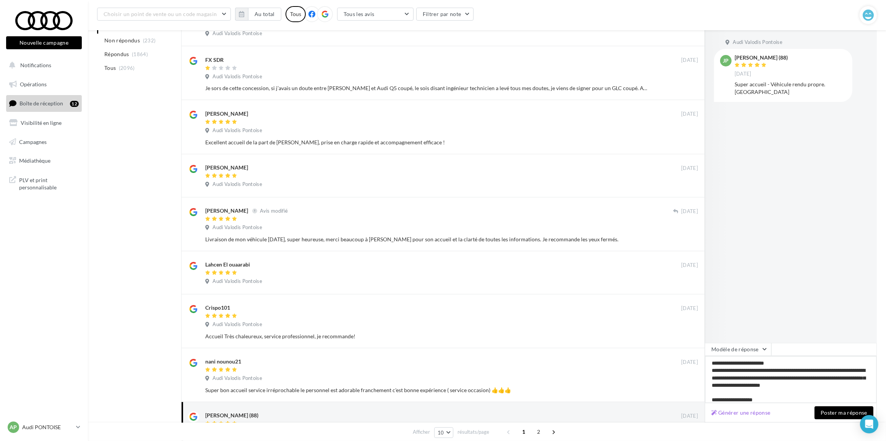  Describe the element at coordinates (844, 413) in the screenshot. I see `button: Poster ma réponse` at that location.